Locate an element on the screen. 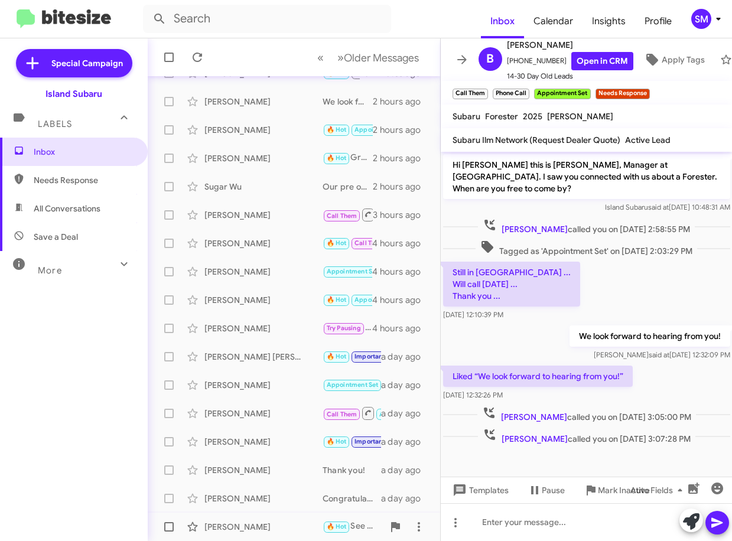  nav: Page navigation example is located at coordinates (368, 57).